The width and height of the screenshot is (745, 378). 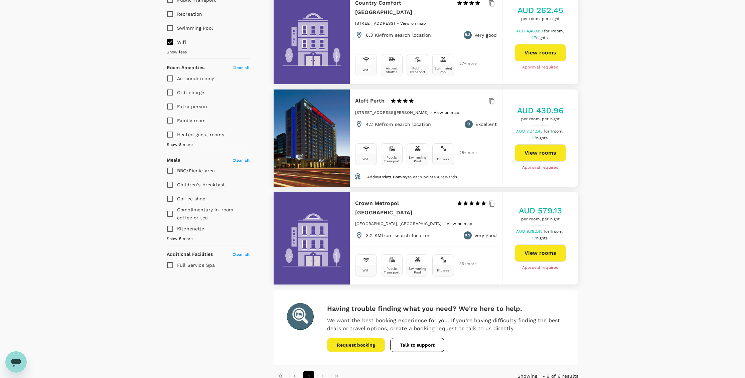 What do you see at coordinates (196, 265) in the screenshot?
I see `span: Full Service Spa` at bounding box center [196, 265].